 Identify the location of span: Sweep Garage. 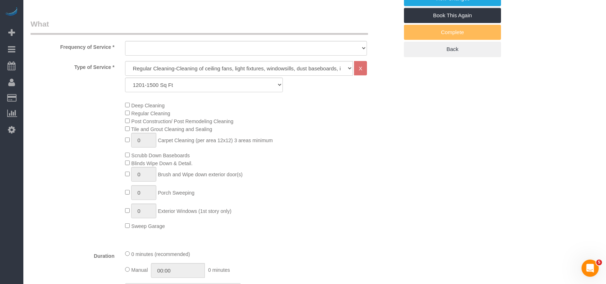
(148, 226).